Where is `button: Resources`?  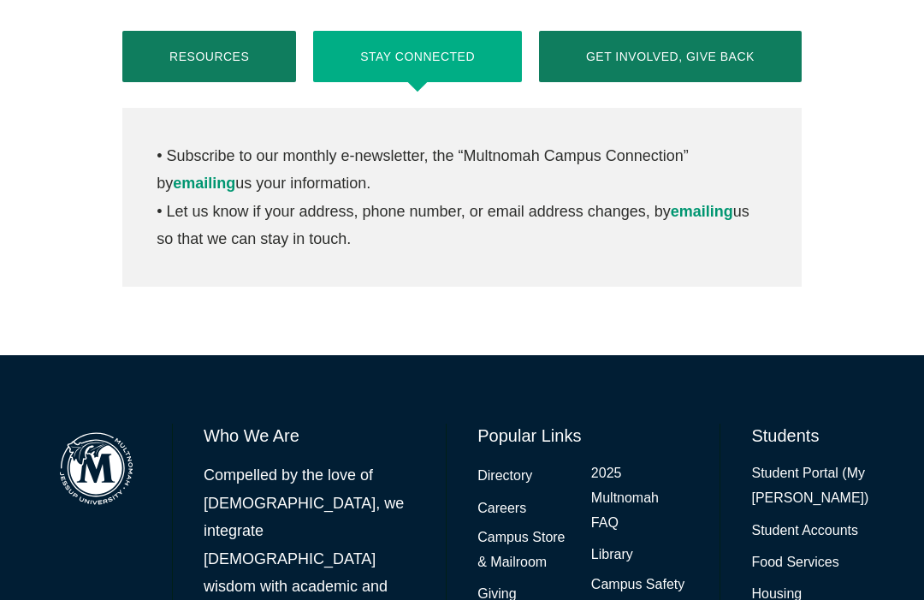
button: Resources is located at coordinates (209, 57).